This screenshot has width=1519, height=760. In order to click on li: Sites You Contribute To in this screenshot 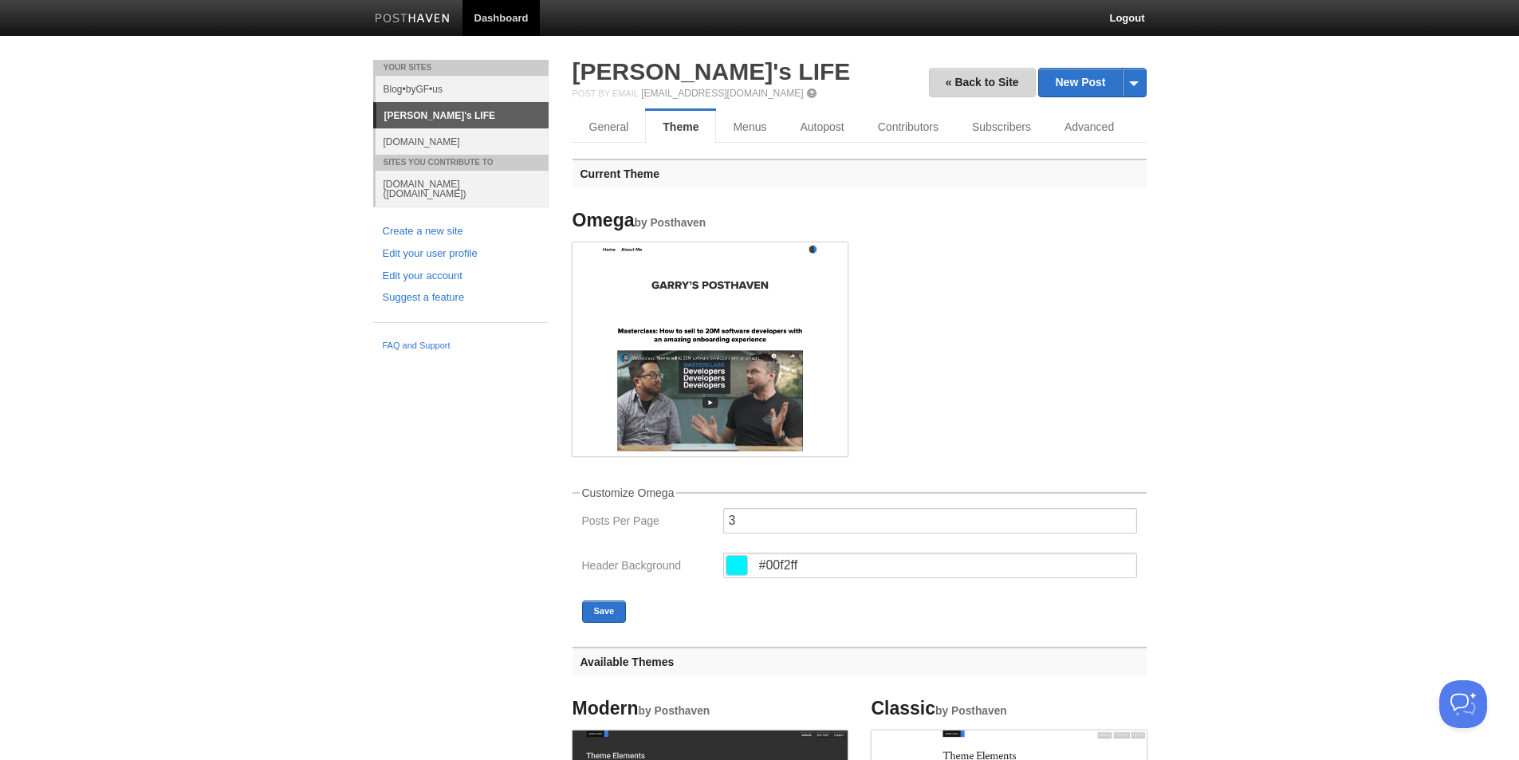, I will do `click(461, 163)`.